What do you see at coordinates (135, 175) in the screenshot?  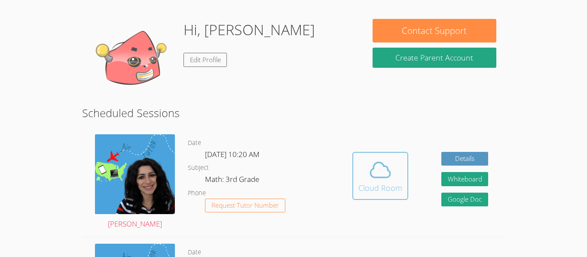 I see `img: air%20tutor%20avatar.png` at bounding box center [135, 175].